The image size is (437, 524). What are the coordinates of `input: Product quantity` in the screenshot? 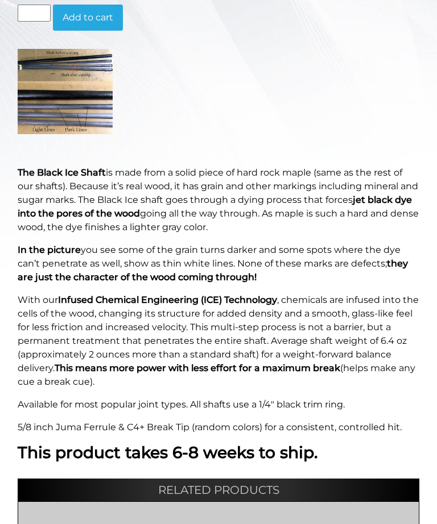 It's located at (34, 13).